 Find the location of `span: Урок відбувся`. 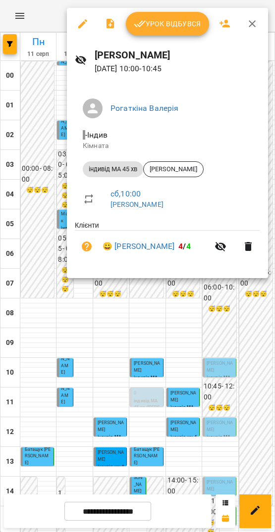

span: Урок відбувся is located at coordinates (167, 24).